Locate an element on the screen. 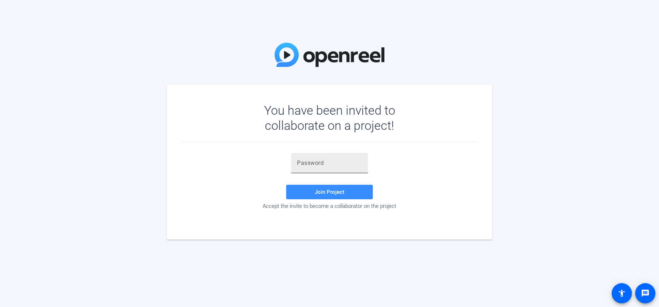 Image resolution: width=659 pixels, height=307 pixels. span: Join Project is located at coordinates (329, 192).